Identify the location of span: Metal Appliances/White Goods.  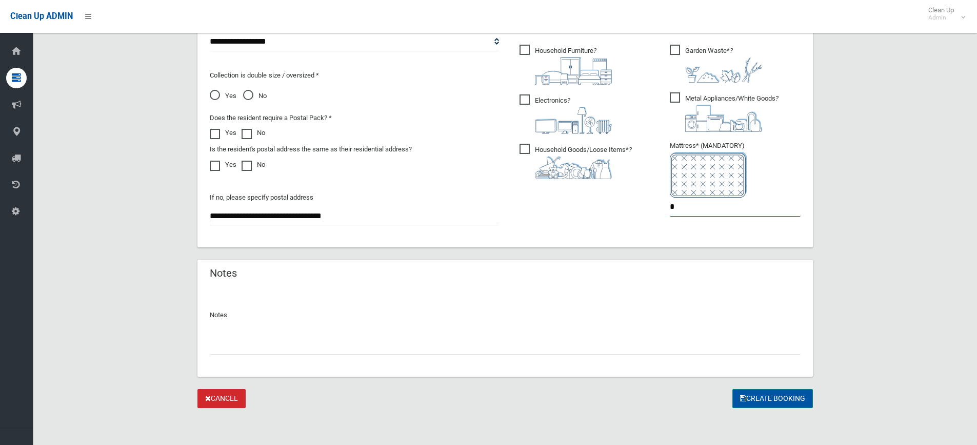
(725, 112).